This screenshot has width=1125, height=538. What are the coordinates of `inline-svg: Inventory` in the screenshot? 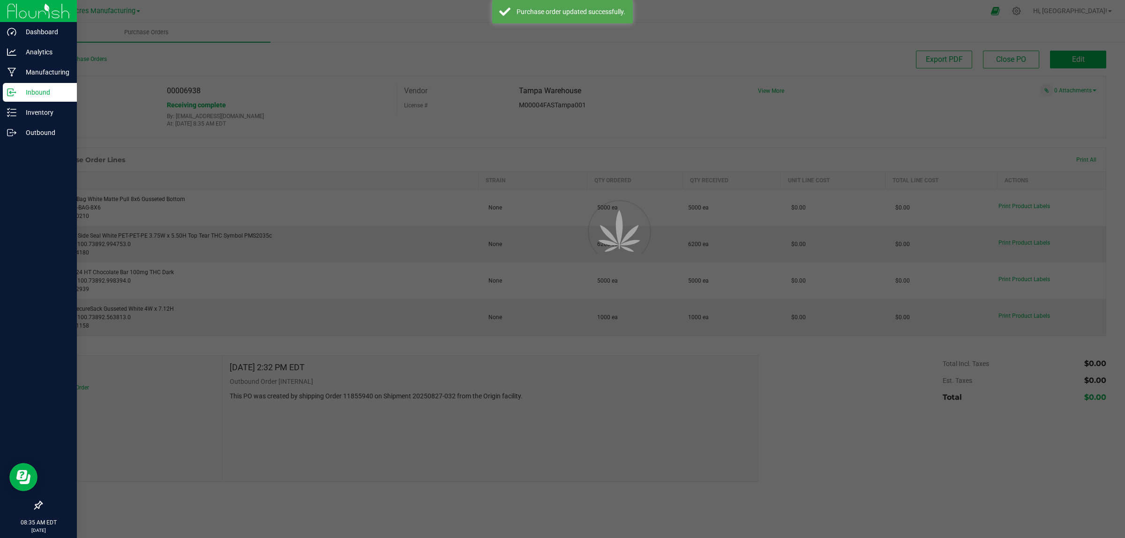 It's located at (12, 113).